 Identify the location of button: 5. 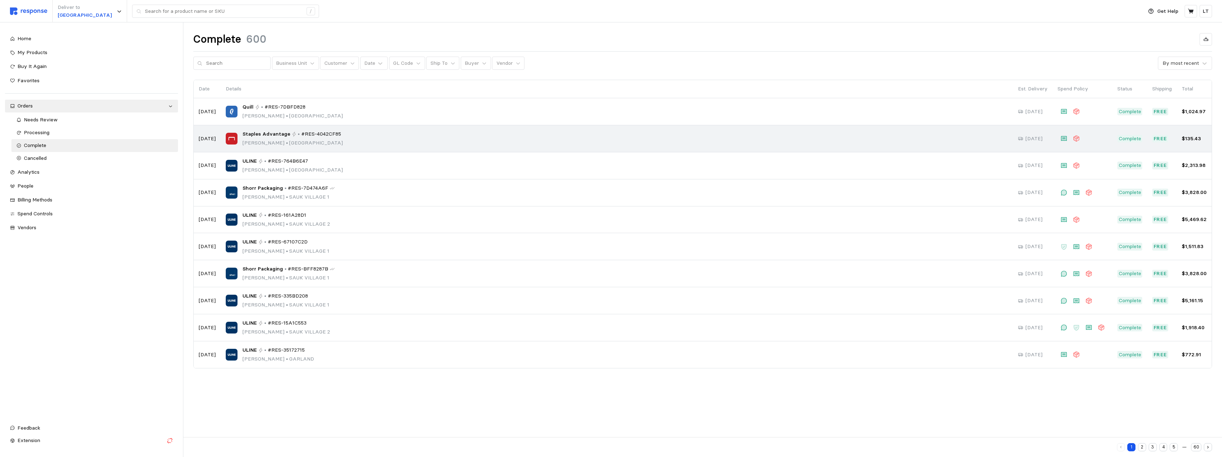
(1173, 447).